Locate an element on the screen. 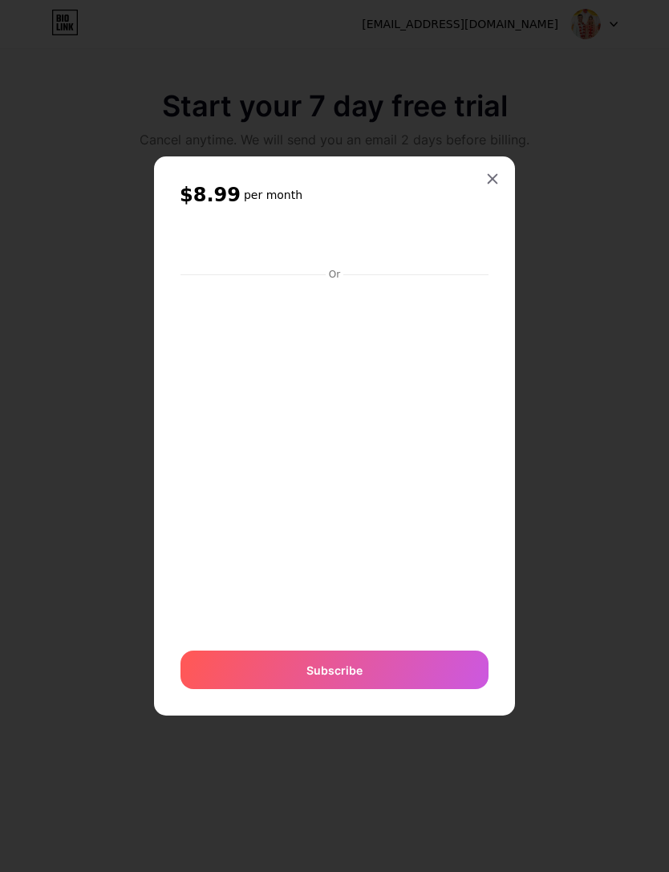 This screenshot has height=872, width=669. span: Subscribe is located at coordinates (334, 670).